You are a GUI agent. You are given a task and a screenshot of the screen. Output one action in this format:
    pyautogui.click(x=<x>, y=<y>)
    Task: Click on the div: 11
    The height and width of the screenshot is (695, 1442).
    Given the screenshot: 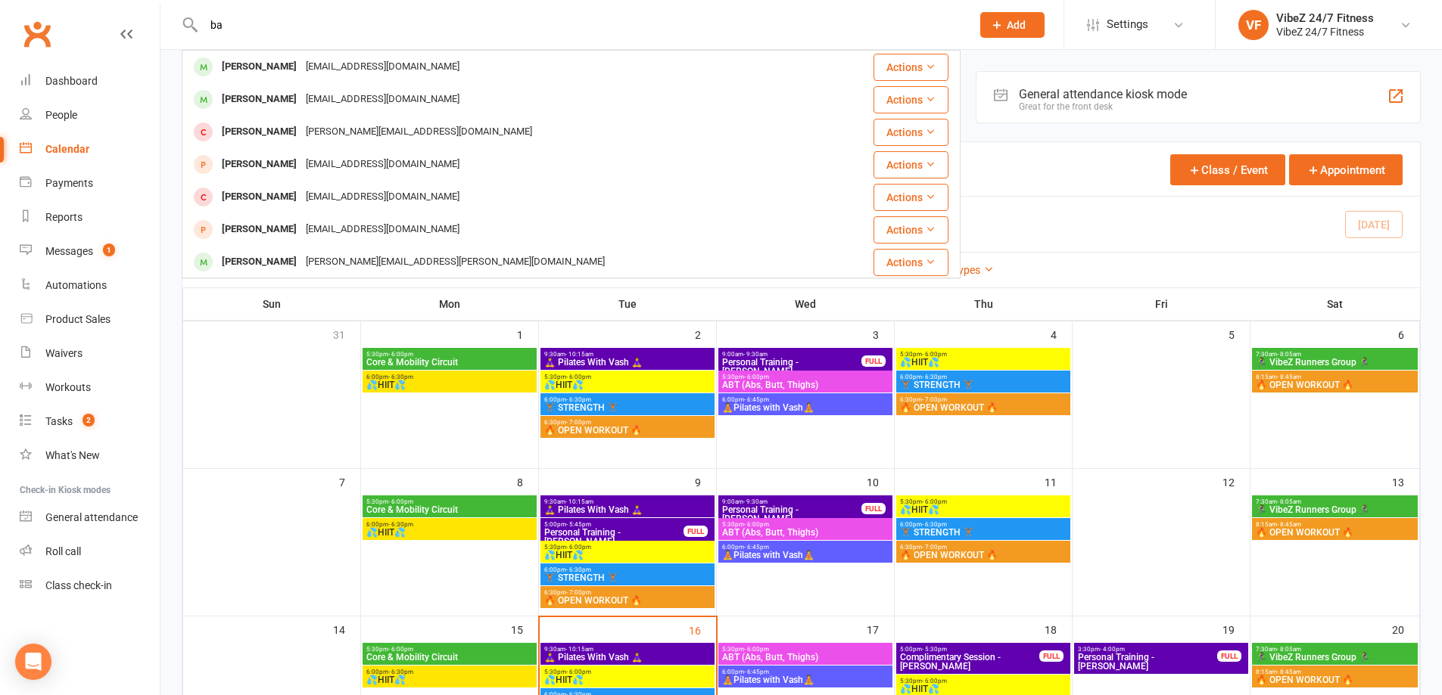 What is the action you would take?
    pyautogui.click(x=1058, y=481)
    